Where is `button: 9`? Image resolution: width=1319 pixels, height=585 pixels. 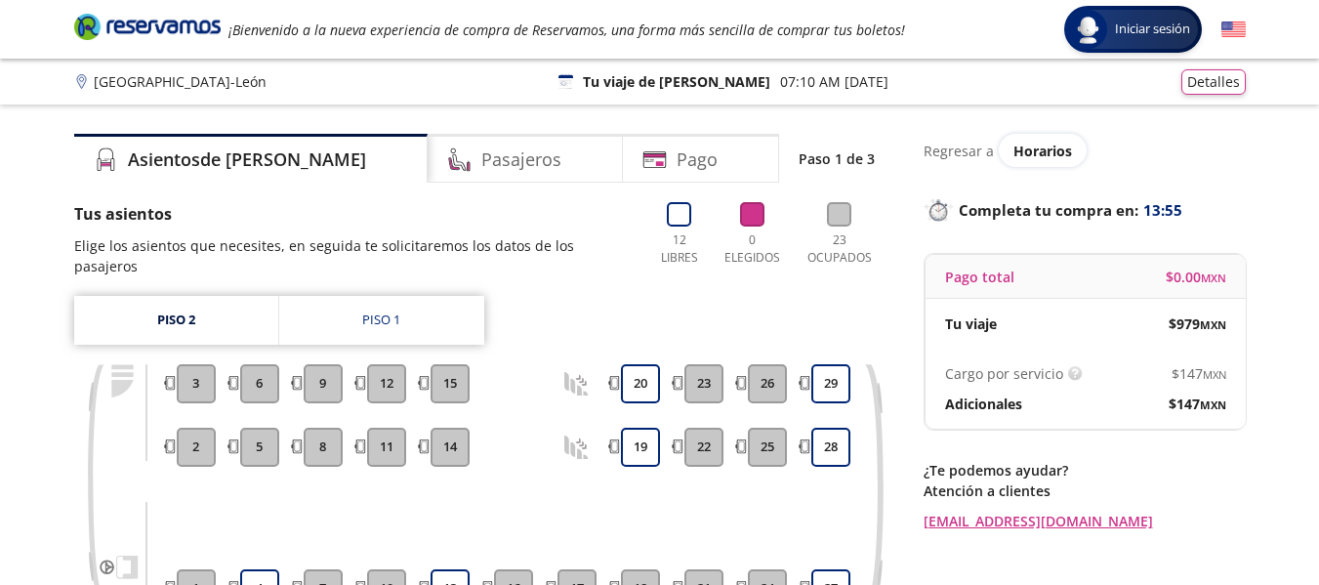
button: 9 is located at coordinates (323, 384).